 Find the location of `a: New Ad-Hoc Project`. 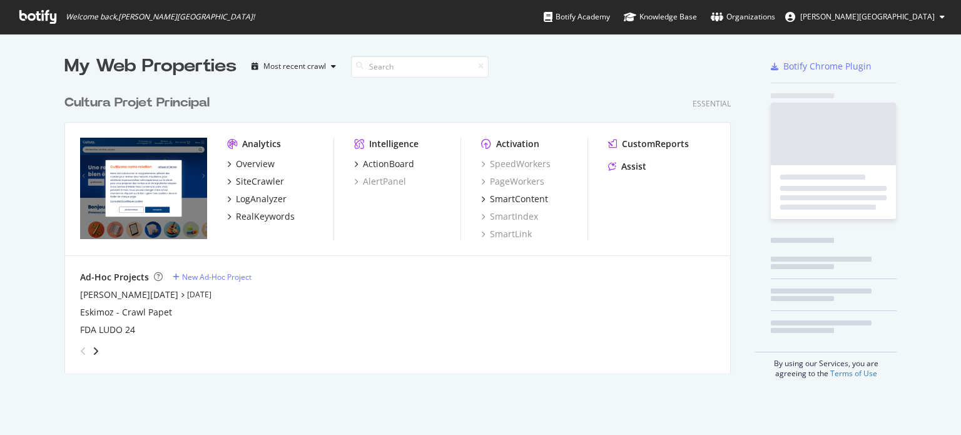

a: New Ad-Hoc Project is located at coordinates (212, 277).